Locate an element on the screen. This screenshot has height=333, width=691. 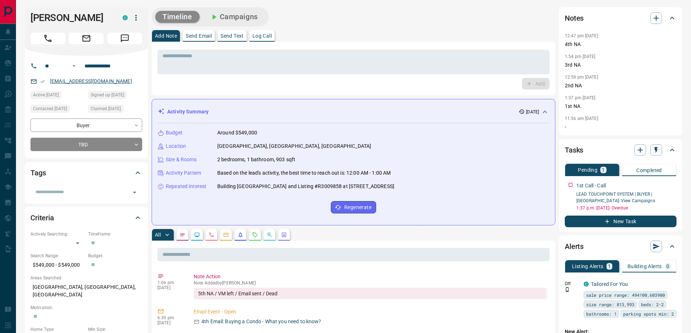
p: Motivation: is located at coordinates (86, 308).